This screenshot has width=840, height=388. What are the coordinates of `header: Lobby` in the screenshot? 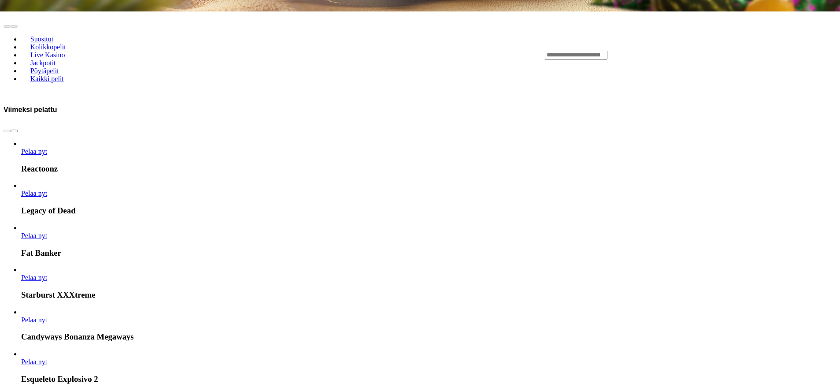 It's located at (420, 55).